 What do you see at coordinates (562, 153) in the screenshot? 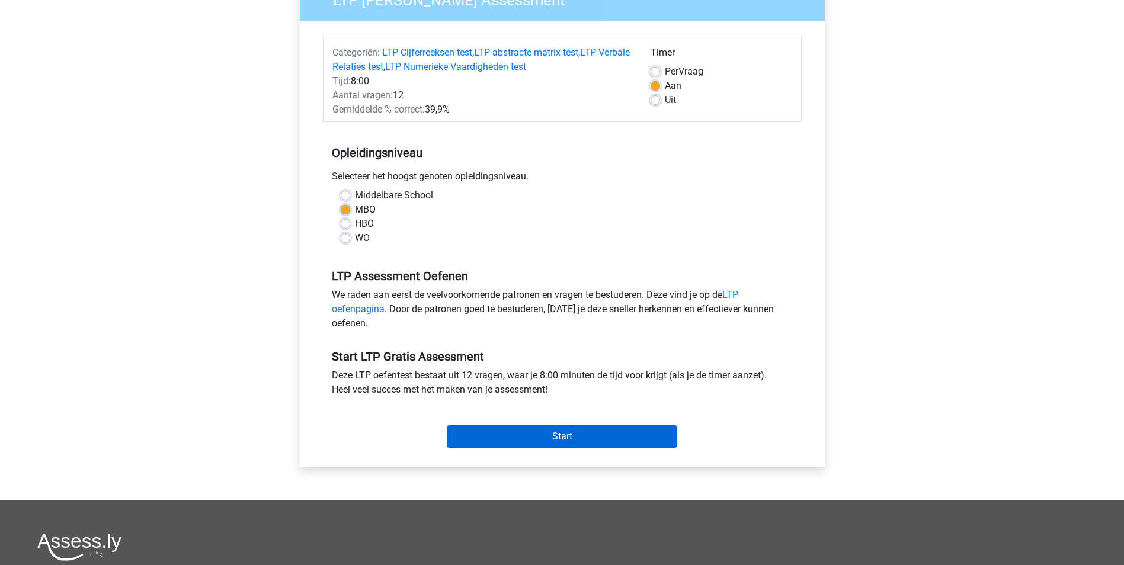
I see `h5: Opleidingsniveau` at bounding box center [562, 153].